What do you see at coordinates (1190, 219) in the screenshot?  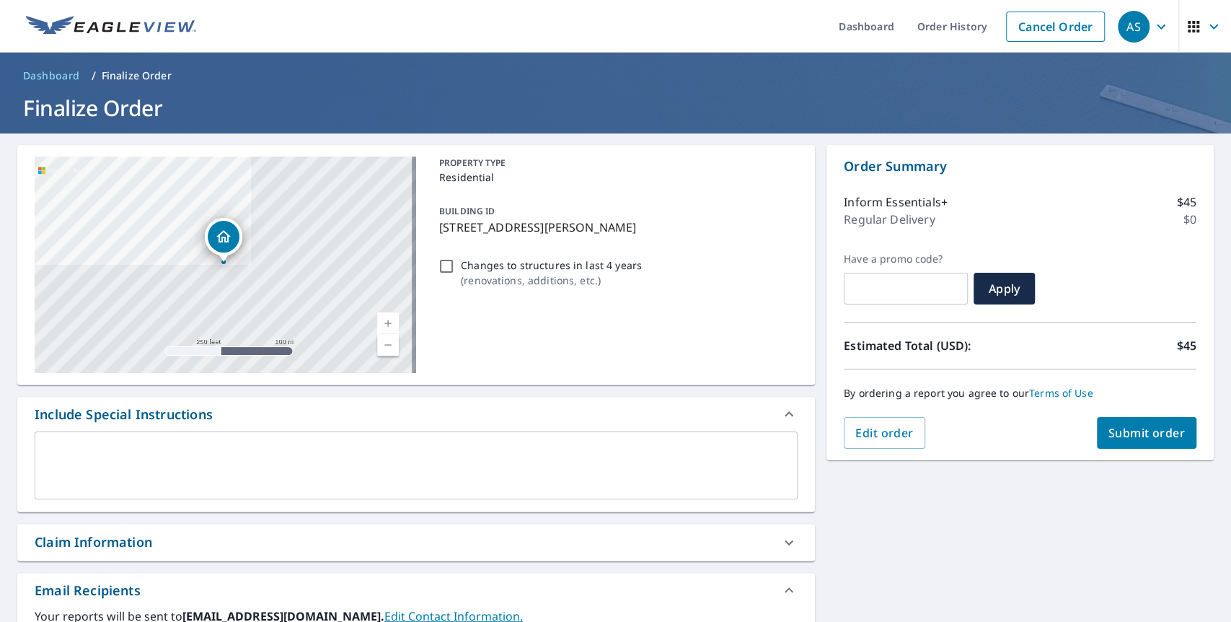 I see `p: $0` at bounding box center [1190, 219].